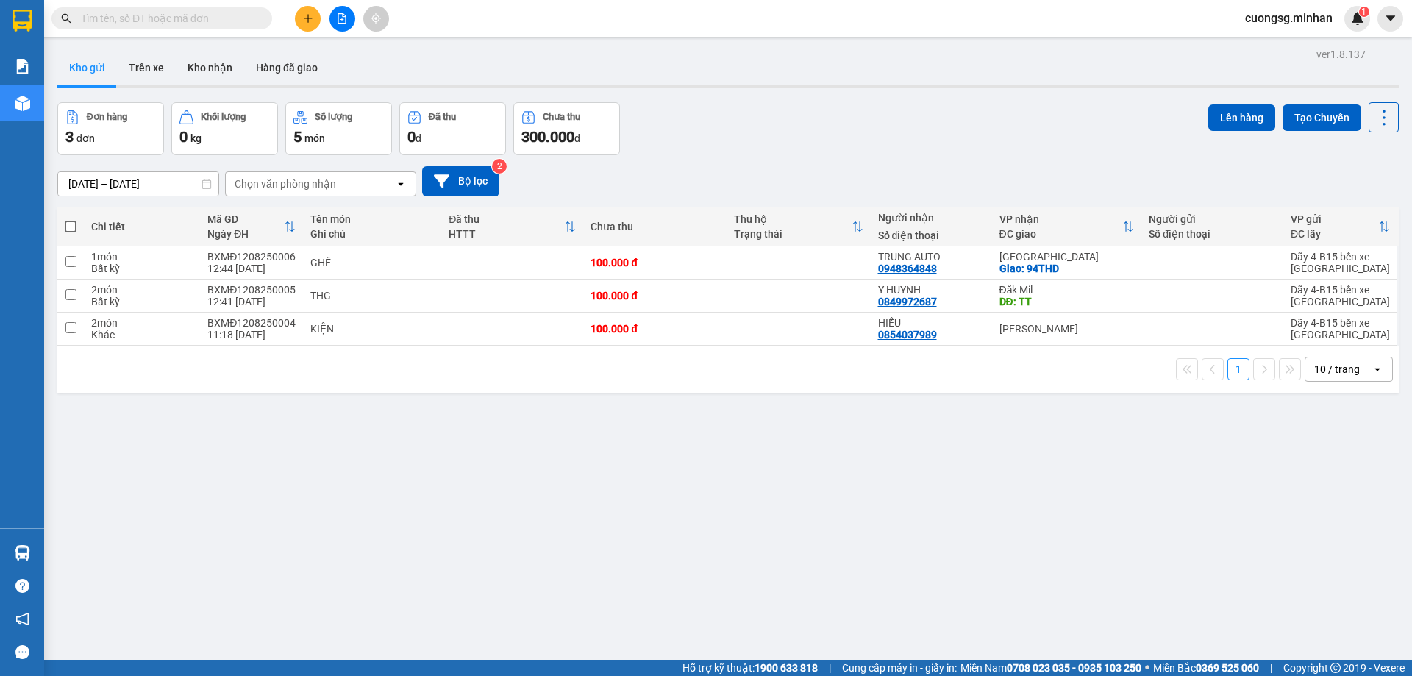  I want to click on span: 300.000, so click(548, 137).